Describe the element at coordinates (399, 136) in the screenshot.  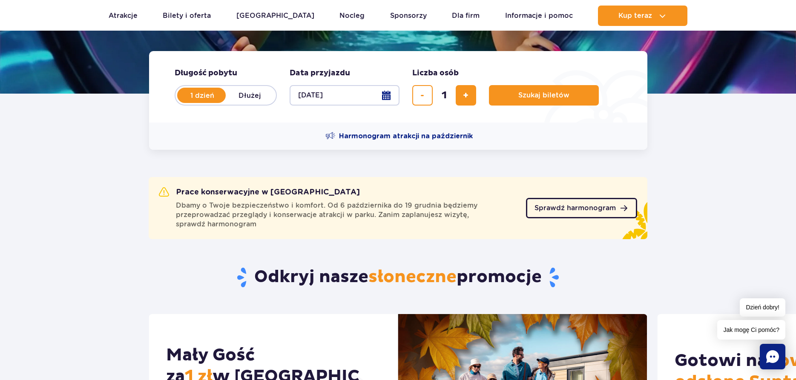
I see `a: Harmonogram atrakcji na październik` at that location.